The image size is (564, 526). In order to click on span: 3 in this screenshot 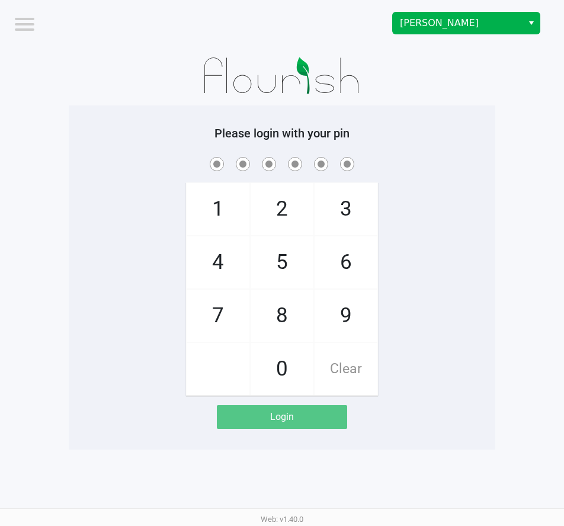, I will do `click(346, 209)`.